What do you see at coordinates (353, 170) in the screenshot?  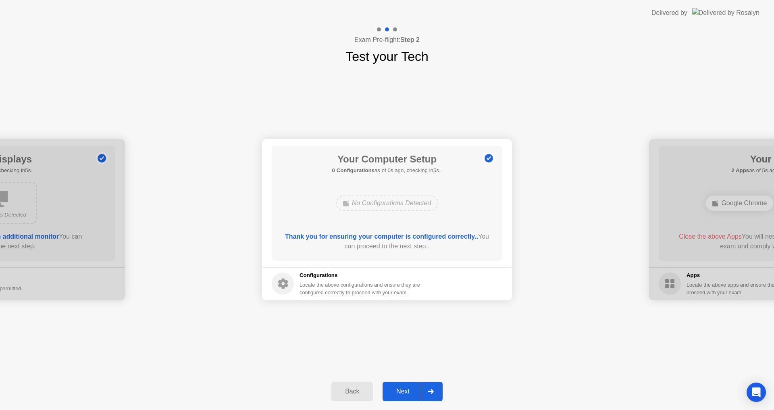 I see `b: 0 Configurations` at bounding box center [353, 170].